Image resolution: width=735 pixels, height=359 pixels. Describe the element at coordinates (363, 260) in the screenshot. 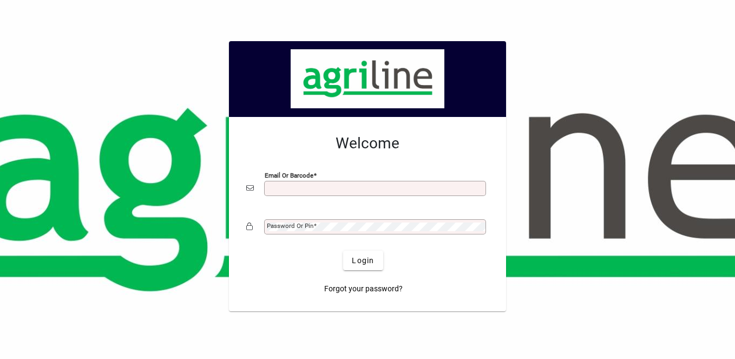

I see `button: Login` at that location.